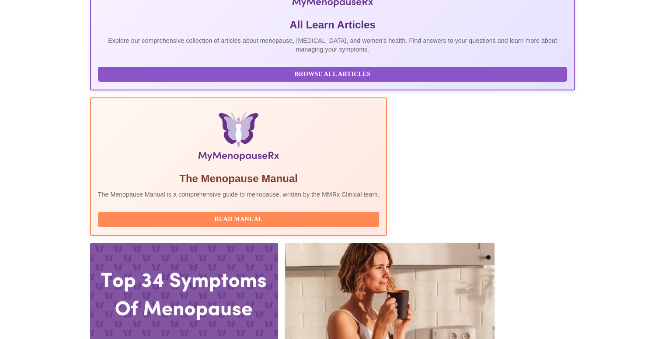  I want to click on h5: All Learn Articles, so click(333, 25).